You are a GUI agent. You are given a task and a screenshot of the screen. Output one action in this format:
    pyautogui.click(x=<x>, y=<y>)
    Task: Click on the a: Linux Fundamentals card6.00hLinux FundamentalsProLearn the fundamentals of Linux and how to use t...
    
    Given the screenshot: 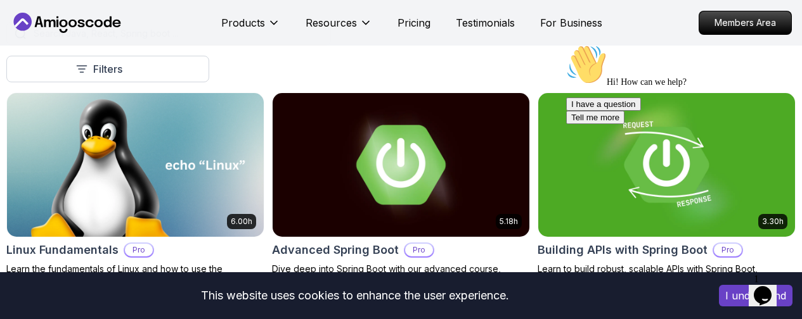 What is the action you would take?
    pyautogui.click(x=135, y=190)
    